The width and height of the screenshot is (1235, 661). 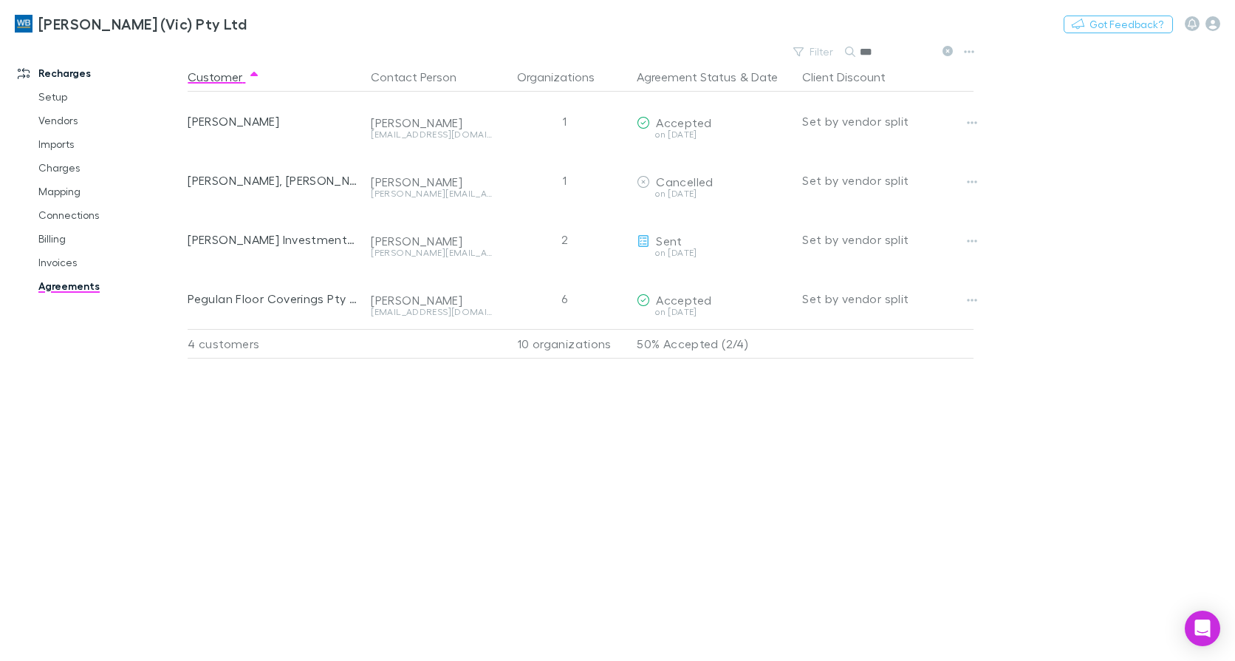 What do you see at coordinates (109, 120) in the screenshot?
I see `a: Vendors` at bounding box center [109, 120].